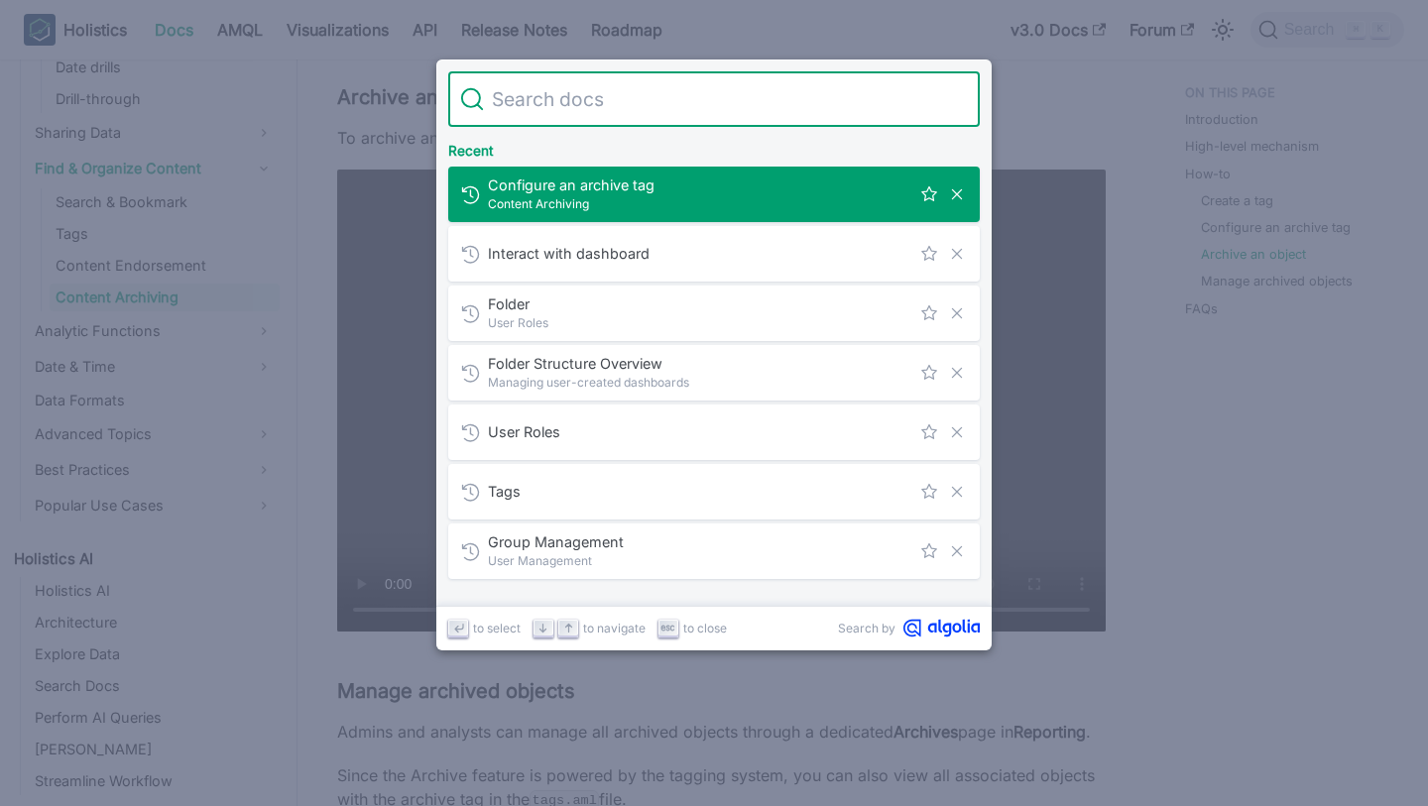 Image resolution: width=1428 pixels, height=806 pixels. What do you see at coordinates (614, 628) in the screenshot?
I see `span: to navigate` at bounding box center [614, 628].